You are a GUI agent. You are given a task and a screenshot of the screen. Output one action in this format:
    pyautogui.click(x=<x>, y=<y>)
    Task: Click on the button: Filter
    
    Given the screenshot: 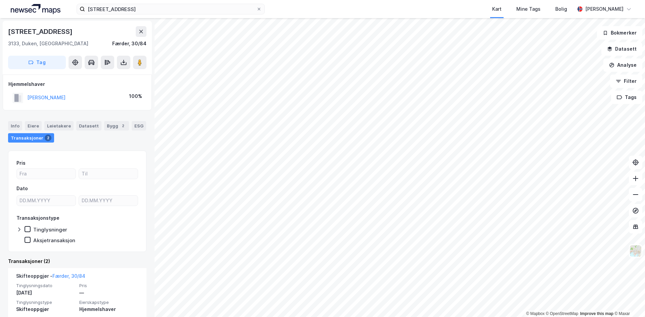 What is the action you would take?
    pyautogui.click(x=626, y=81)
    